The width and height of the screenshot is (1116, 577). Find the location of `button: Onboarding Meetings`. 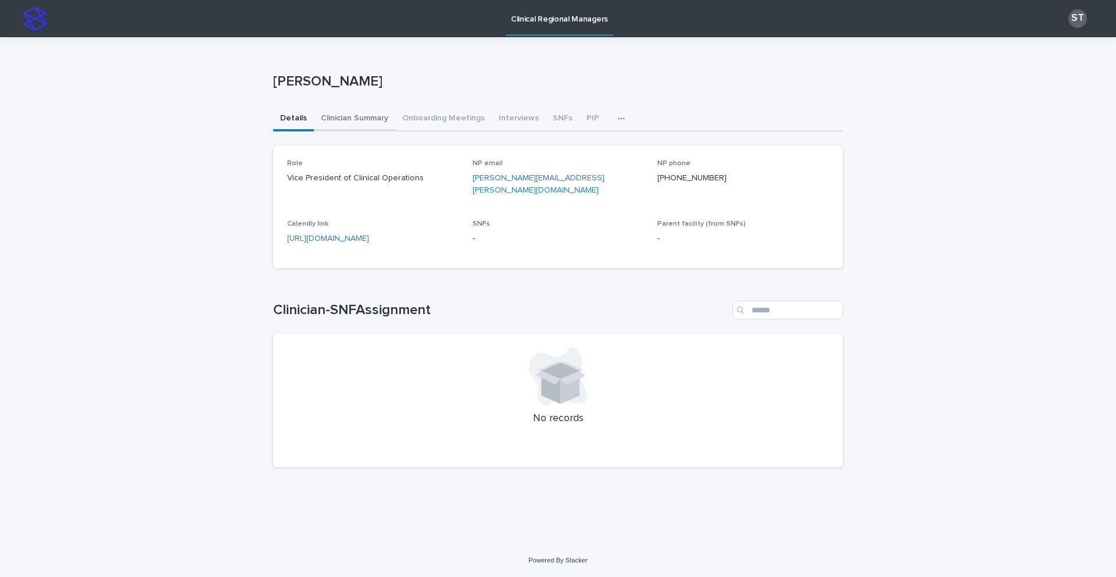

button: Onboarding Meetings is located at coordinates (443, 119).